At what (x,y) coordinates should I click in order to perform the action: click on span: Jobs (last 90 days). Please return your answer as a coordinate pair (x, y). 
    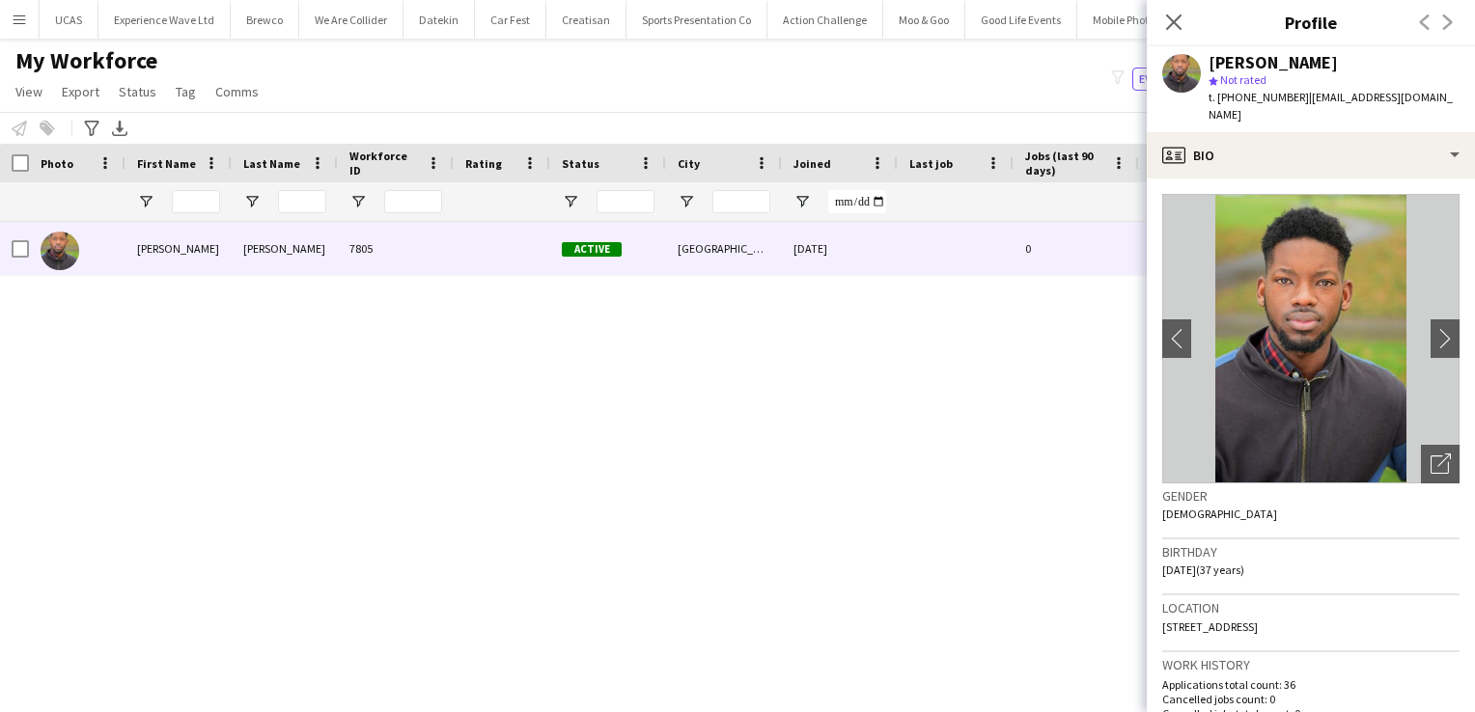
    Looking at the image, I should click on (1065, 163).